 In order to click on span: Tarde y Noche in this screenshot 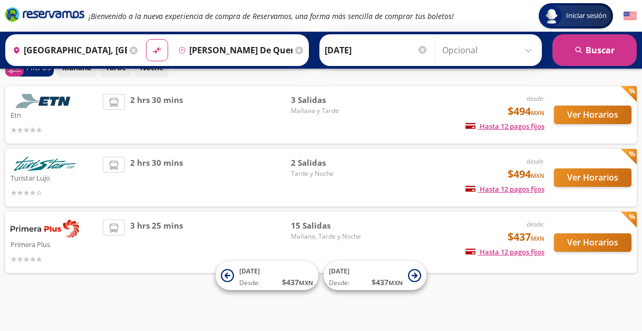, I will do `click(328, 173)`.